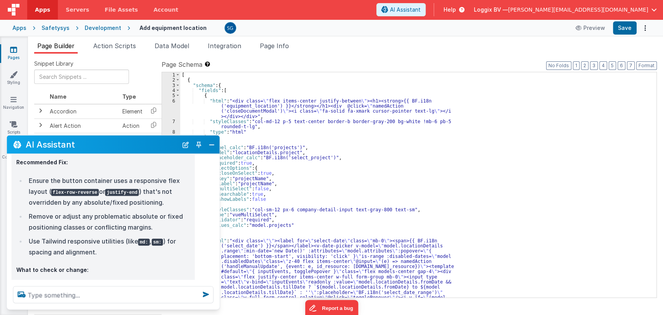 This screenshot has height=315, width=663. Describe the element at coordinates (171, 132) in the screenshot. I see `div: 8` at that location.